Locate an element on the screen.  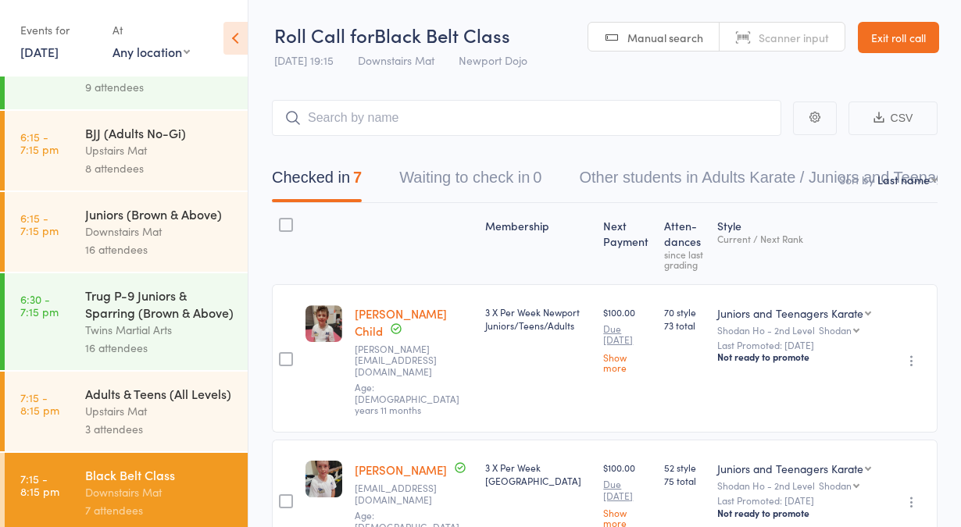
div: since last grading is located at coordinates (684, 259).